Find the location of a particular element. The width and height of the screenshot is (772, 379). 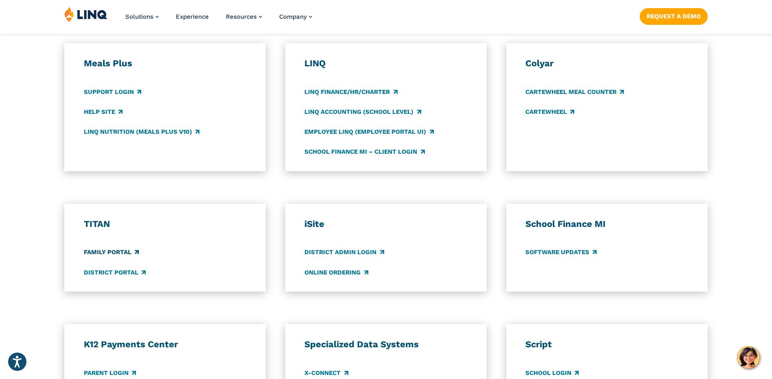

span: Company is located at coordinates (293, 17).